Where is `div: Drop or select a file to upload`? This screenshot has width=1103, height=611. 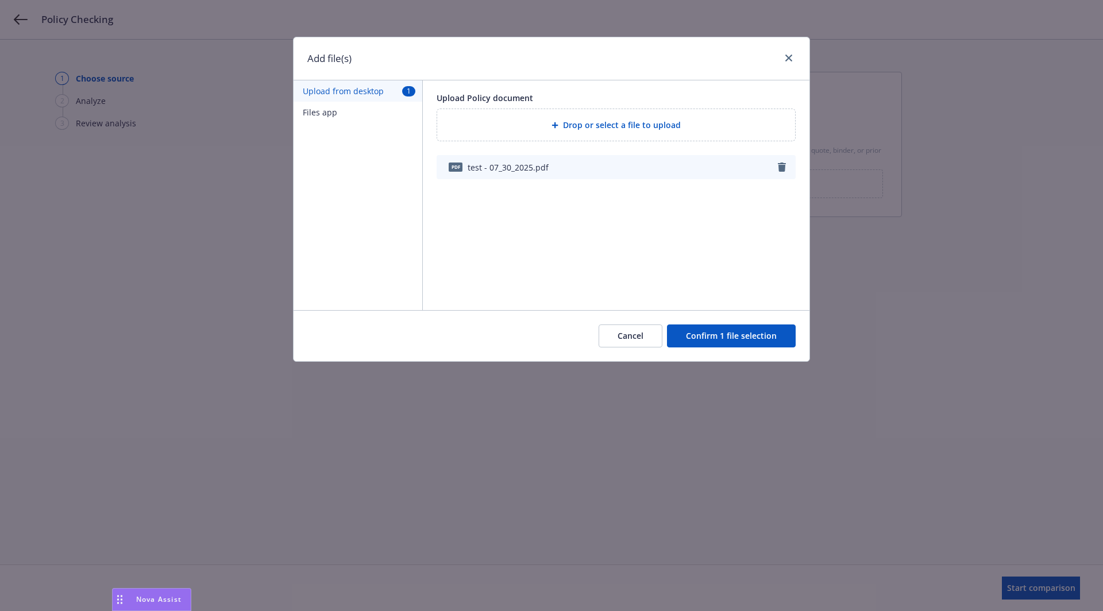
div: Drop or select a file to upload is located at coordinates (616, 125).